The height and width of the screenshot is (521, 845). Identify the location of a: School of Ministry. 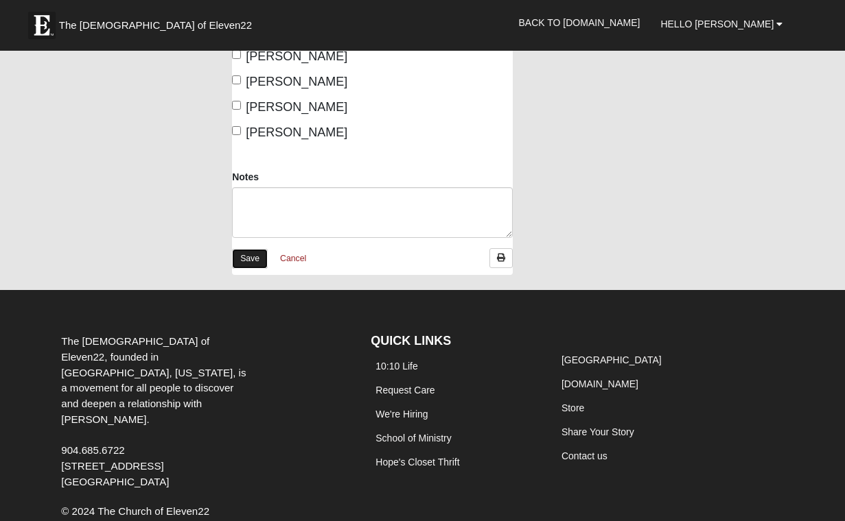
(413, 438).